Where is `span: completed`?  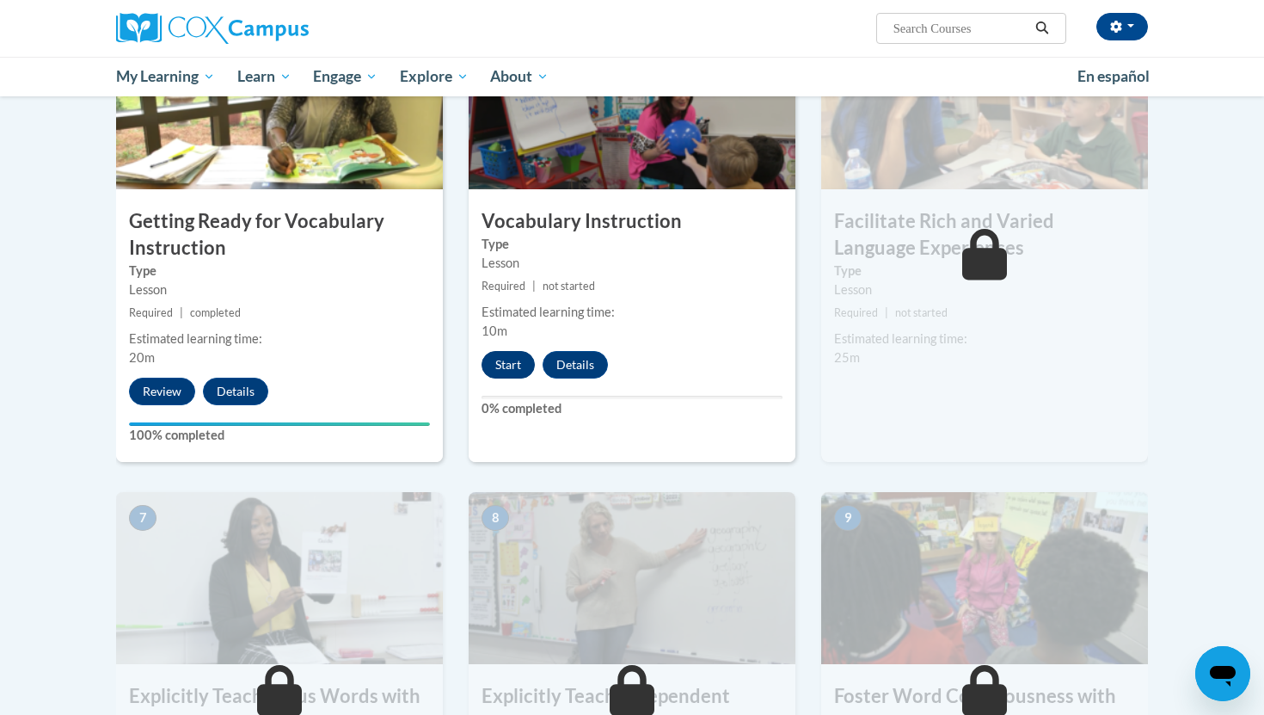
span: completed is located at coordinates (215, 312).